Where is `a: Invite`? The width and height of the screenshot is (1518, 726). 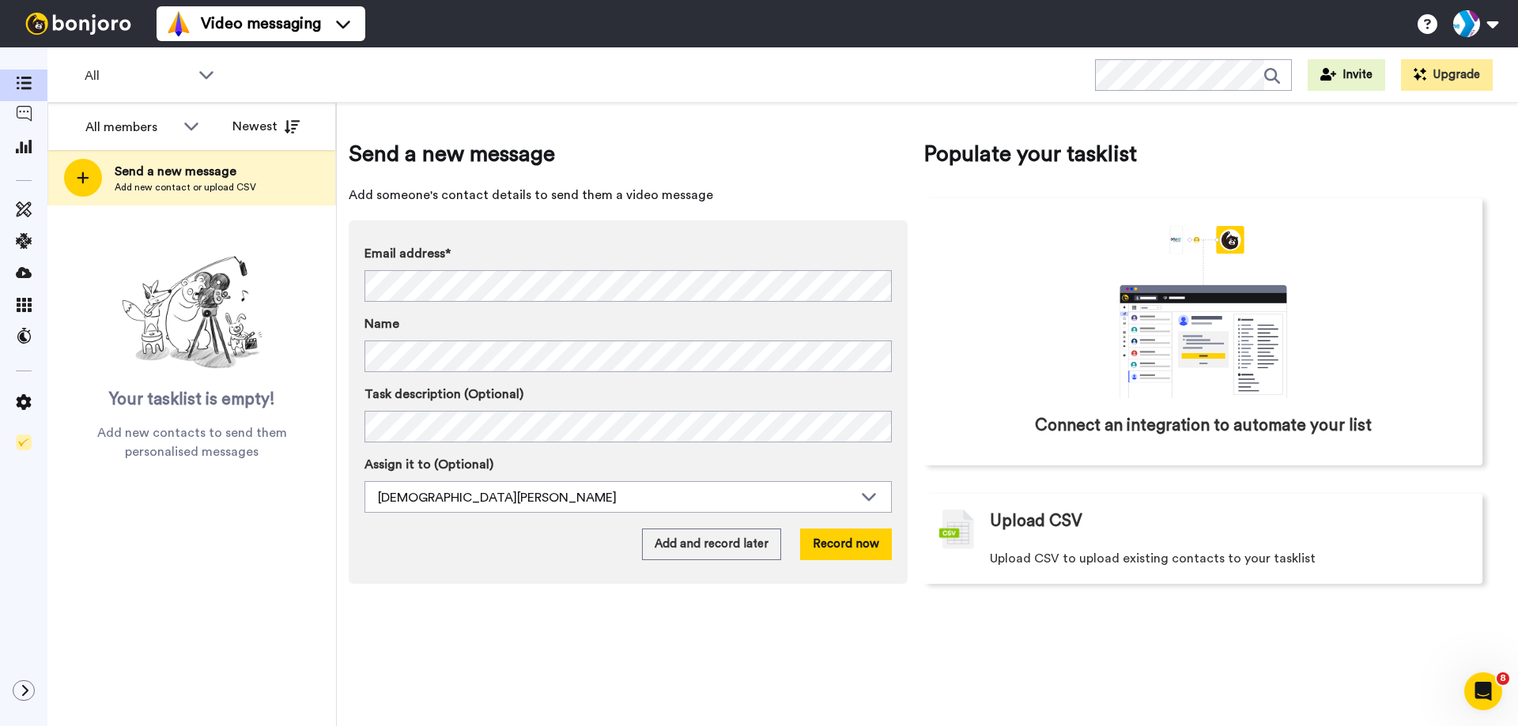
a: Invite is located at coordinates (1346, 75).